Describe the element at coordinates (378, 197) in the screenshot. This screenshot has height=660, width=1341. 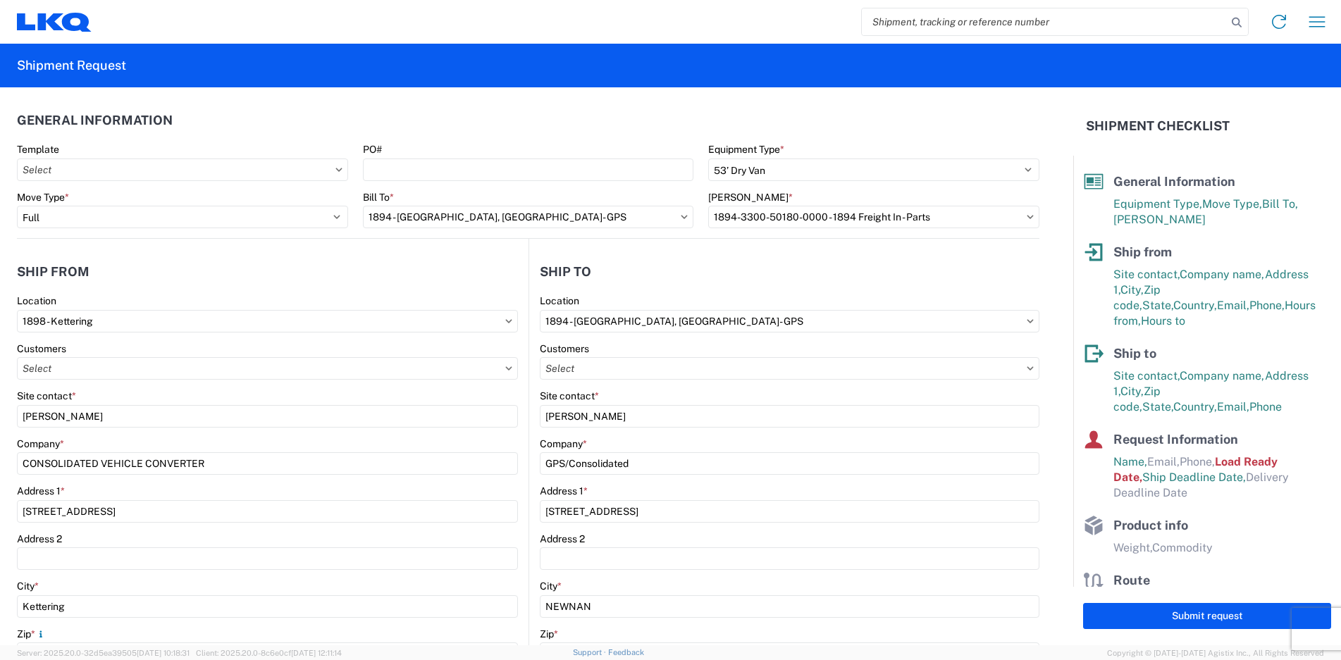
I see `label: Bill To` at that location.